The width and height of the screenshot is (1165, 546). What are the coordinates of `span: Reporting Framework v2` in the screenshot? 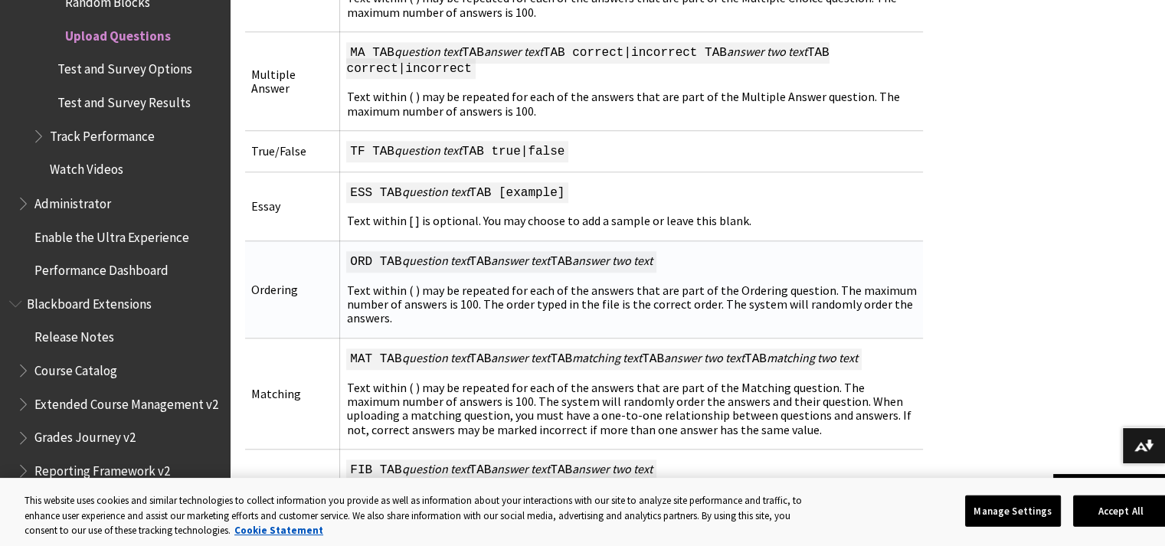 It's located at (102, 467).